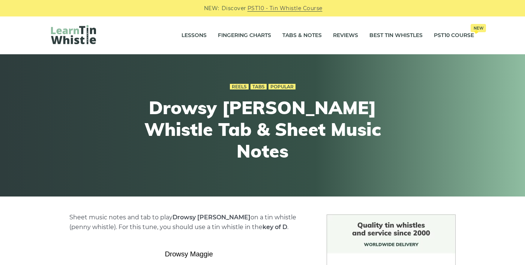 The height and width of the screenshot is (265, 525). I want to click on a: Popular, so click(282, 87).